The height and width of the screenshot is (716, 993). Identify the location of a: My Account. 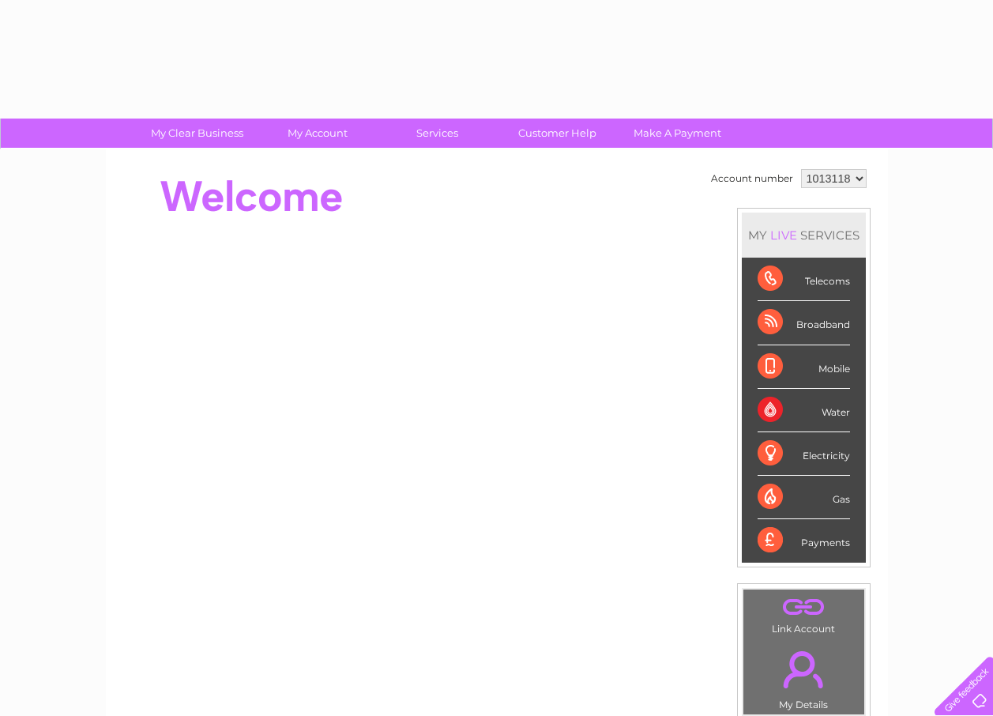
(317, 133).